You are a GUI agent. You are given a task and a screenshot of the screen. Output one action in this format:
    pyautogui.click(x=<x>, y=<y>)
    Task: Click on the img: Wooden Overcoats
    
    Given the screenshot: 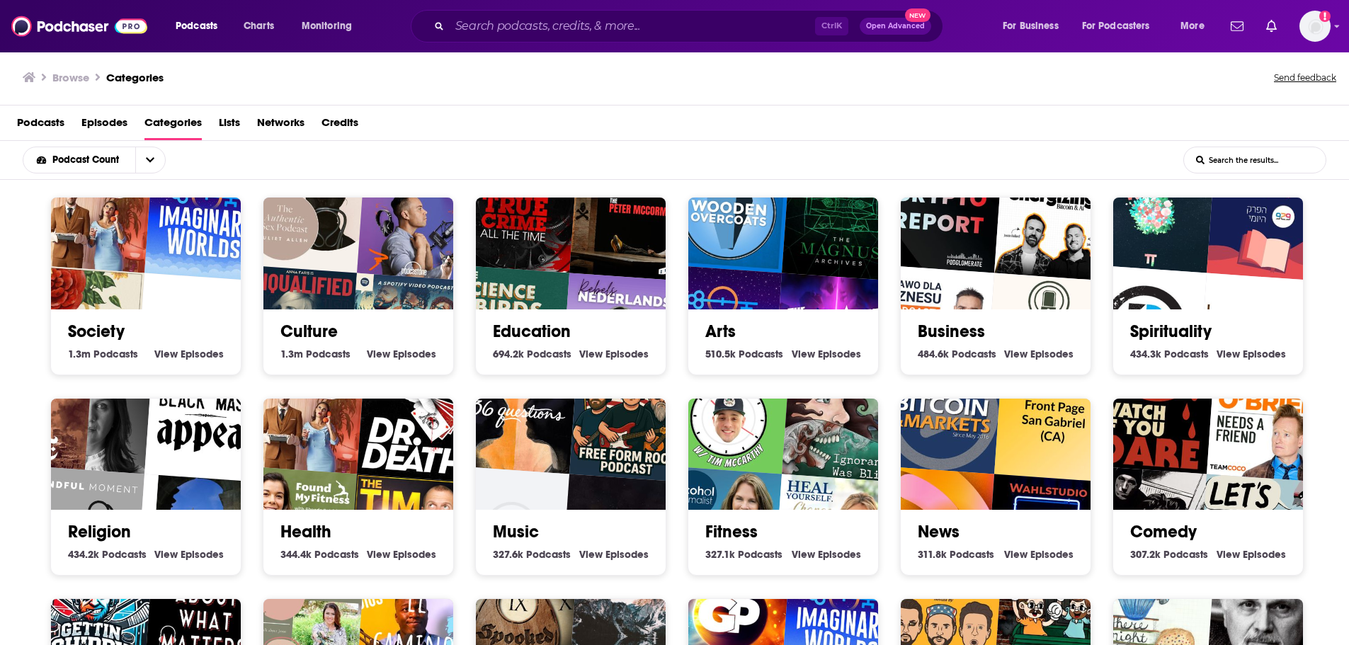 What is the action you would take?
    pyautogui.click(x=730, y=212)
    